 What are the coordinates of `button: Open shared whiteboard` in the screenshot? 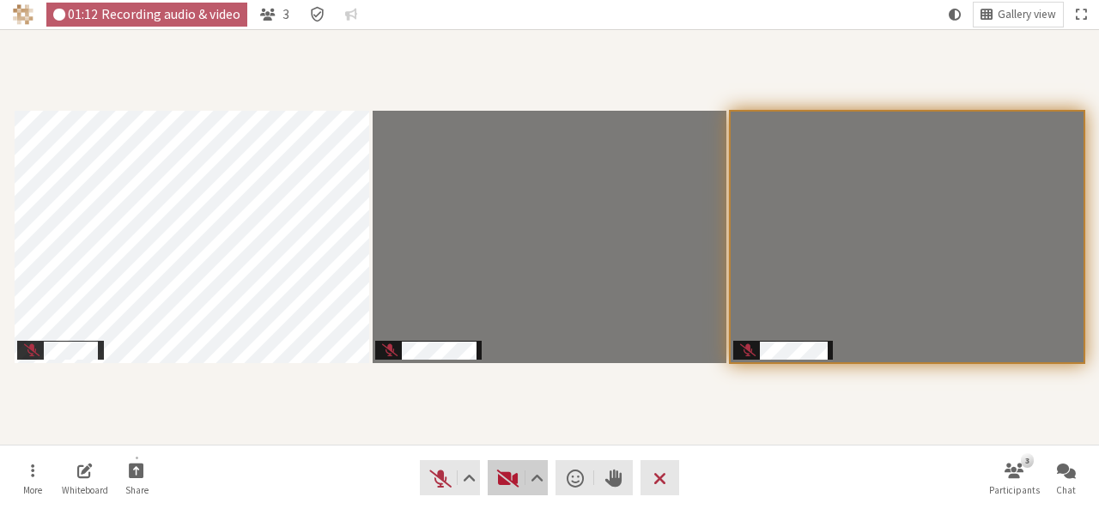 It's located at (85, 478).